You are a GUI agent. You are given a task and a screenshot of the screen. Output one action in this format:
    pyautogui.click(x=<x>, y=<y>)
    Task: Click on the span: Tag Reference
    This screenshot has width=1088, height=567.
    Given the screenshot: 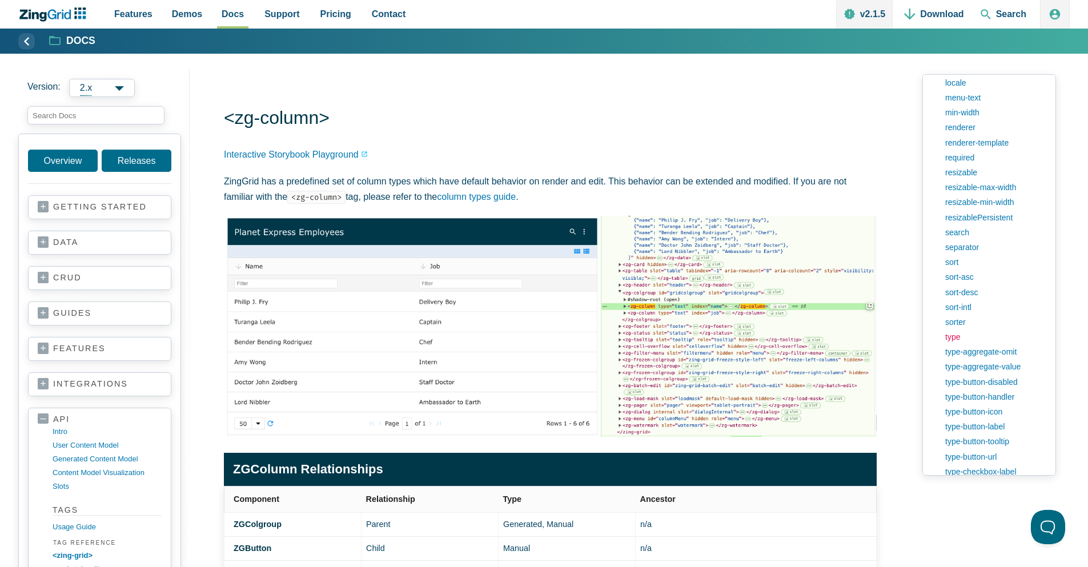 What is the action you would take?
    pyautogui.click(x=106, y=543)
    